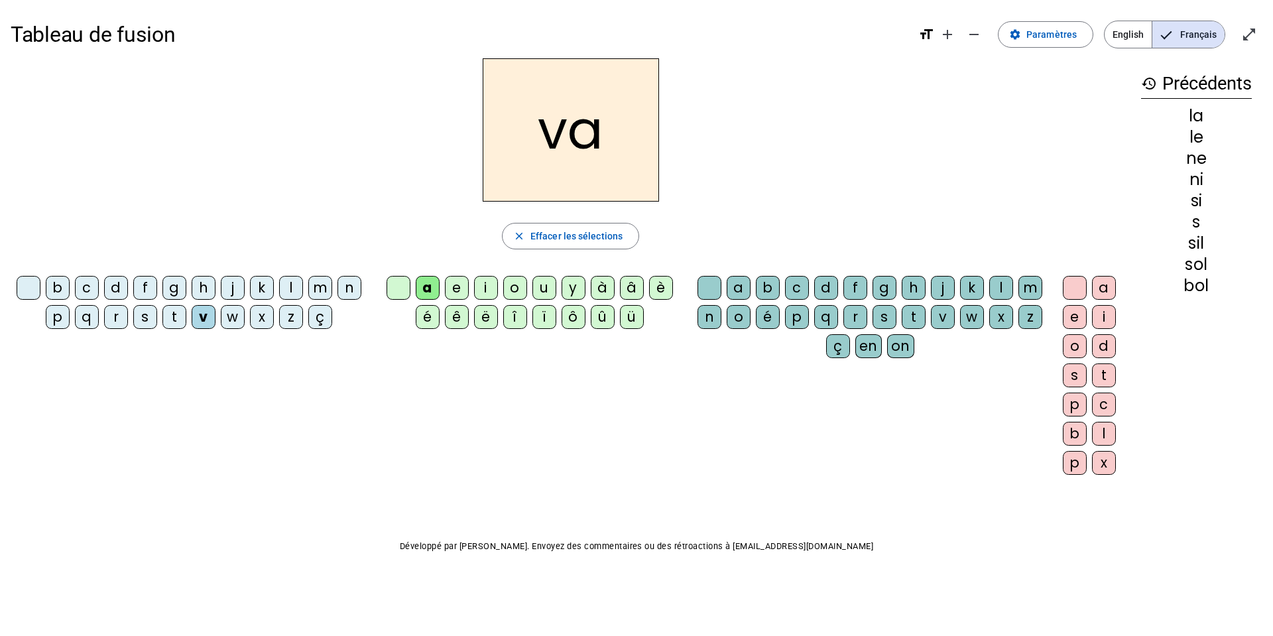 This screenshot has height=636, width=1273. I want to click on button: Diminuer la taille de la police, so click(974, 34).